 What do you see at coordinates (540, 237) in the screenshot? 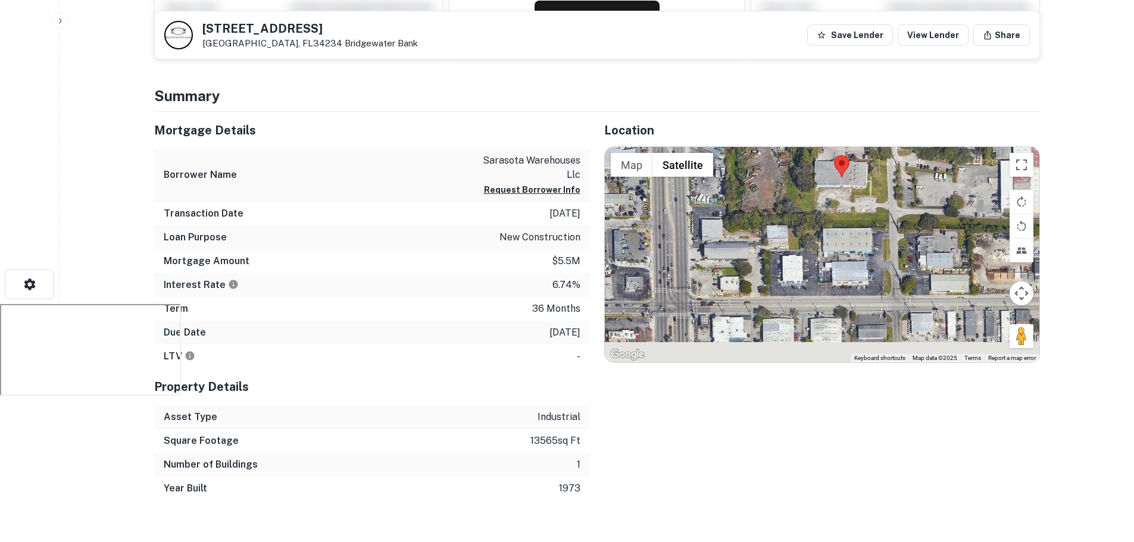
I see `p: new construction` at bounding box center [540, 237].